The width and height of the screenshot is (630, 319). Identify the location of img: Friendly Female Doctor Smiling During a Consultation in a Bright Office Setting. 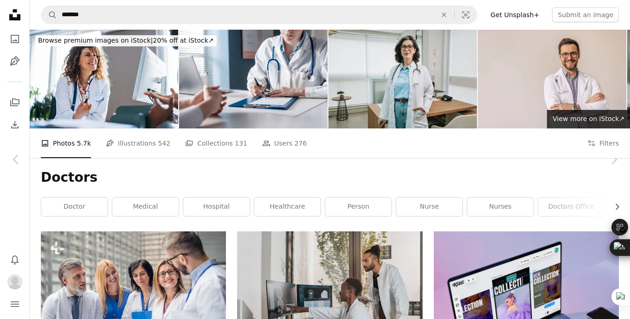
(104, 79).